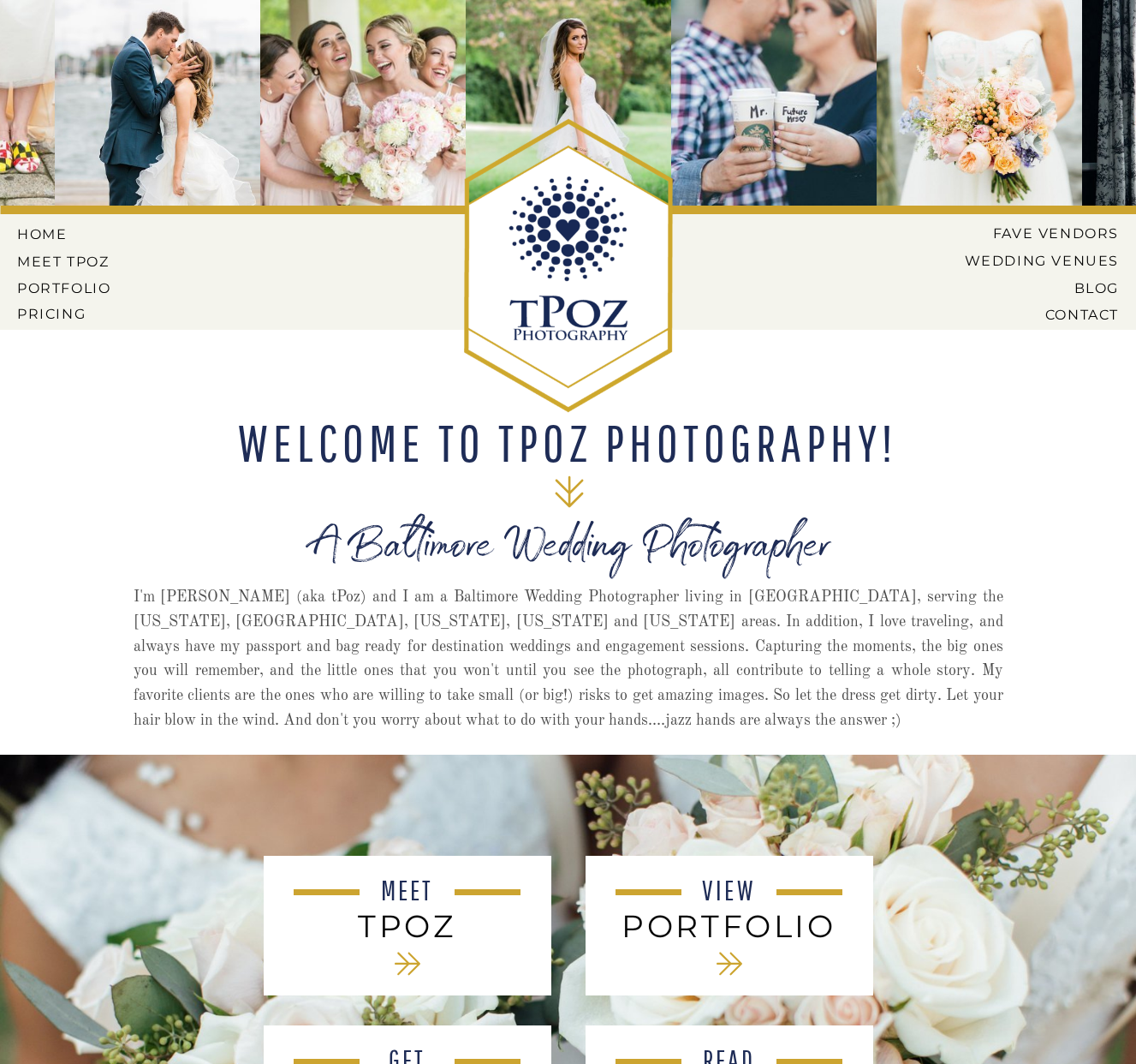 The image size is (1136, 1064). What do you see at coordinates (407, 892) in the screenshot?
I see `nav: MEET` at bounding box center [407, 892].